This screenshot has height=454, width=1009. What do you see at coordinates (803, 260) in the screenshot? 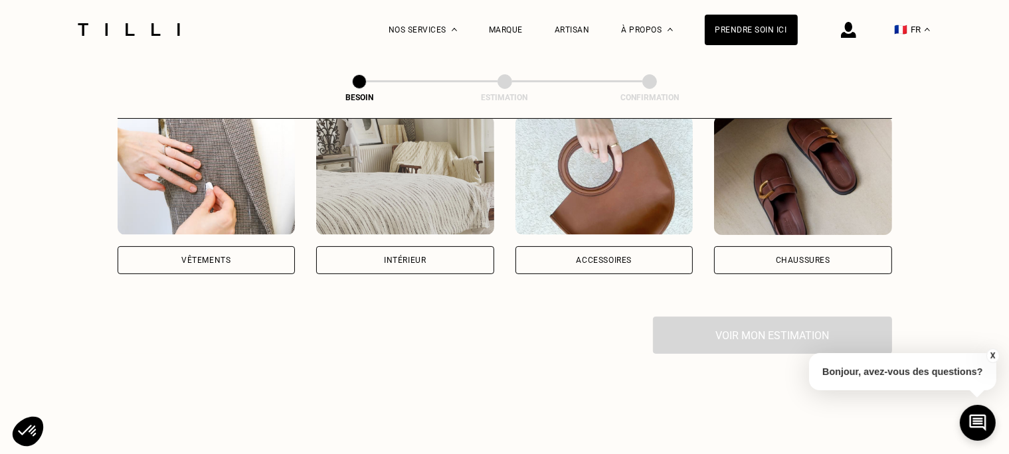
I see `div: Chaussures` at bounding box center [803, 260].